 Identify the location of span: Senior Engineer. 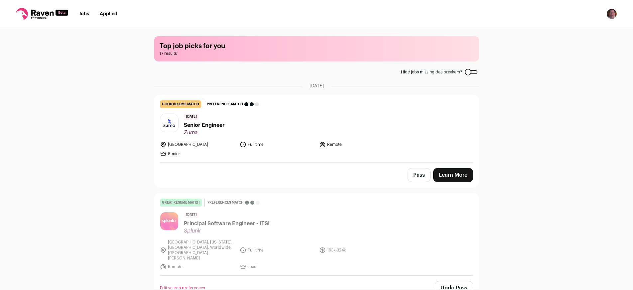
(204, 125).